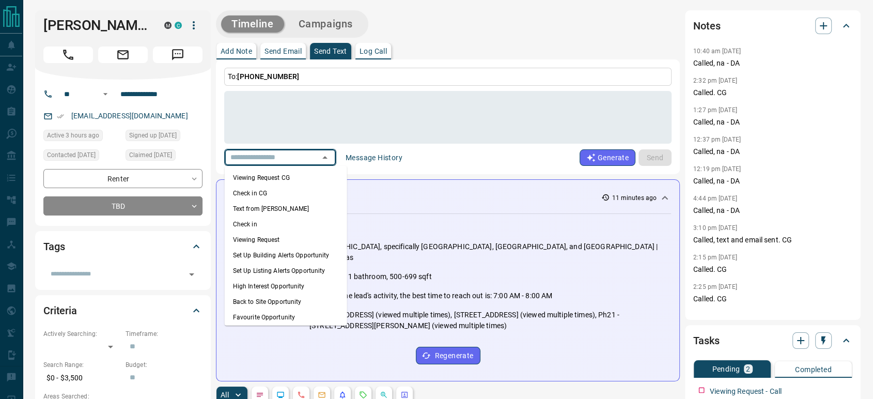 This screenshot has height=399, width=873. I want to click on li: checking in, so click(286, 333).